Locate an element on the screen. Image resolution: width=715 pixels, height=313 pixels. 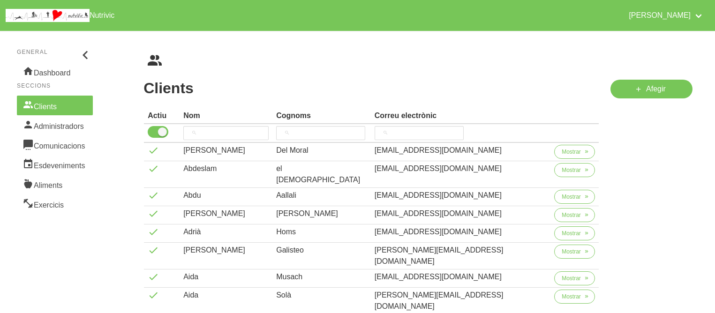
div: Nom is located at coordinates (226, 116).